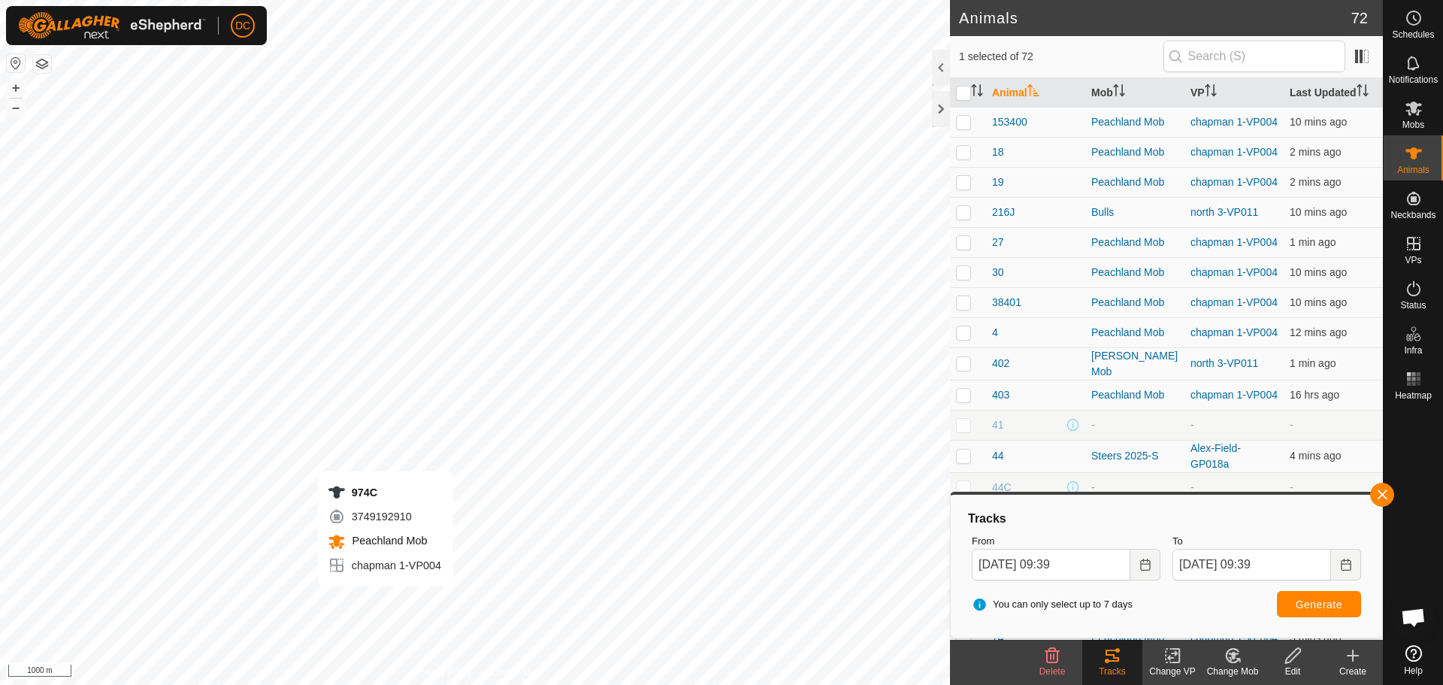  What do you see at coordinates (998, 455) in the screenshot?
I see `span: 44` at bounding box center [998, 455].